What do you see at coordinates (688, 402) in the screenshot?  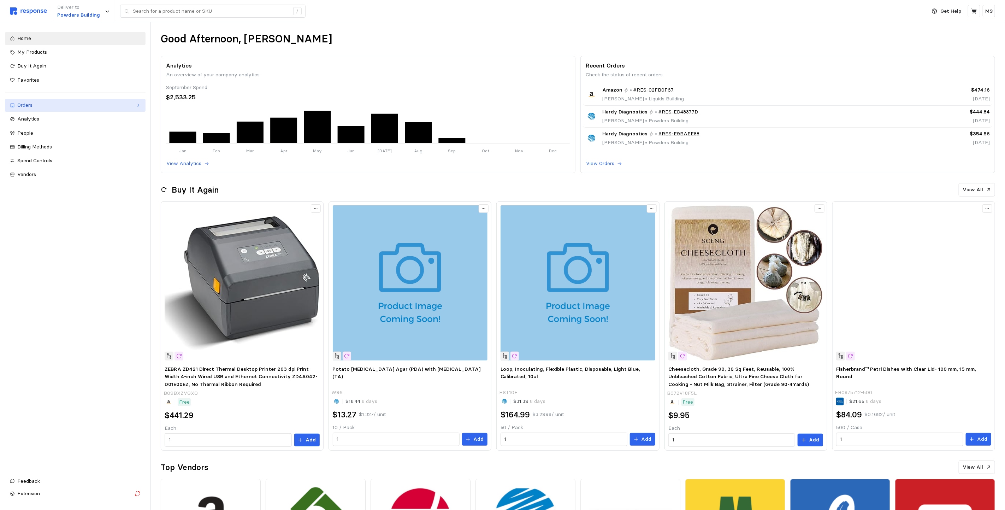 I see `p: Free` at bounding box center [688, 402].